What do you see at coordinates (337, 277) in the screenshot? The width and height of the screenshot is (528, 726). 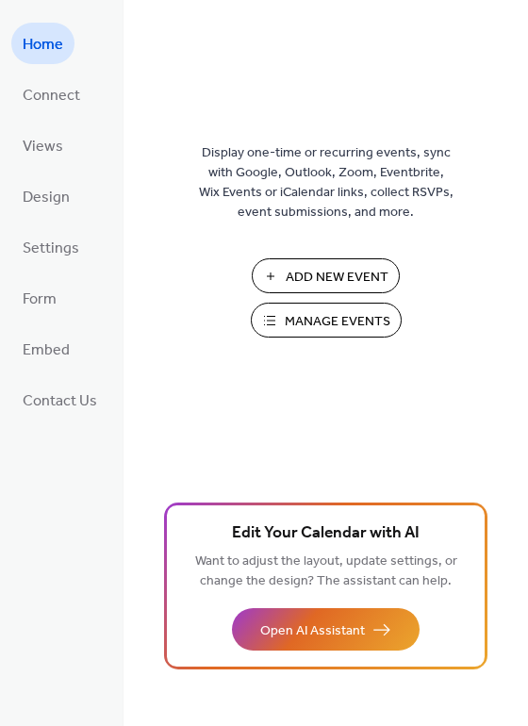 I see `span: Add New Event` at bounding box center [337, 277].